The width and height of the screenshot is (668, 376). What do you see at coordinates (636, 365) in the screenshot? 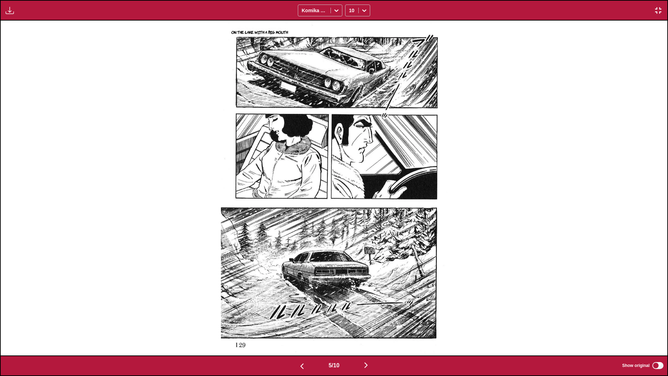
I see `span: Show original` at bounding box center [636, 365].